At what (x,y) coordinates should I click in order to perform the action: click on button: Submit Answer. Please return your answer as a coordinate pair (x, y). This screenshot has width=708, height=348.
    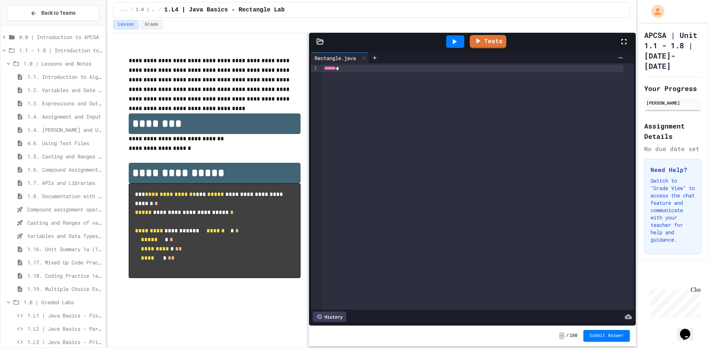
    Looking at the image, I should click on (606, 336).